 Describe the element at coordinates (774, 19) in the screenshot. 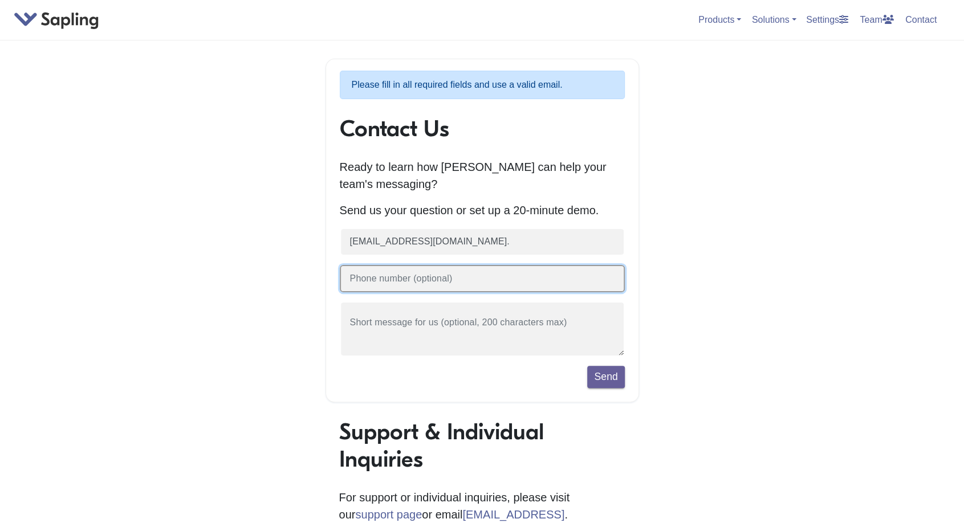

I see `a: Solutions` at that location.